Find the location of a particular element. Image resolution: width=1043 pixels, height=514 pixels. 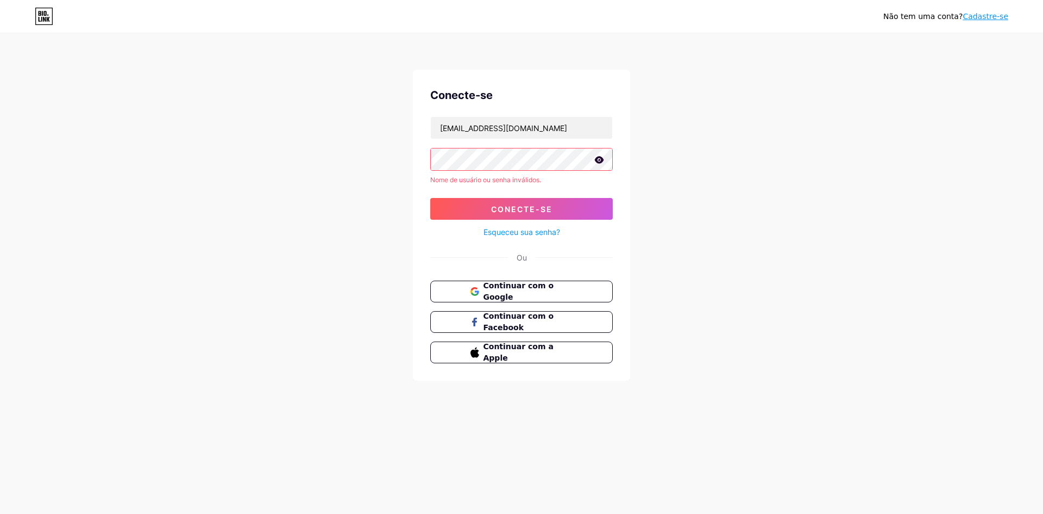

button: Continuar com o Facebook is located at coordinates (522, 322).